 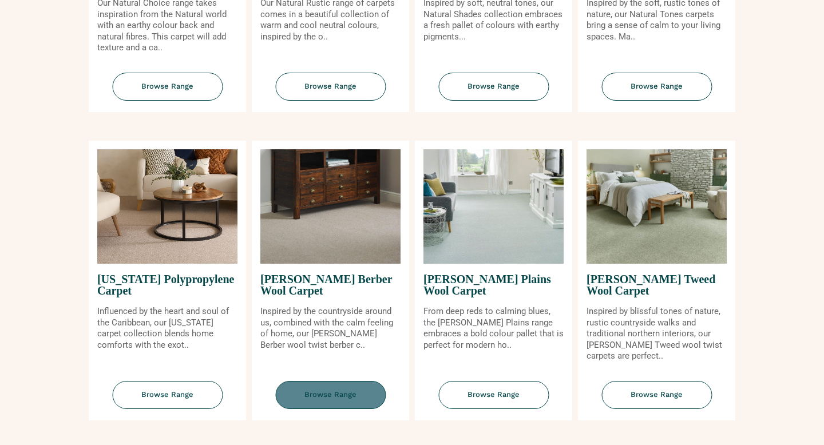 What do you see at coordinates (656, 334) in the screenshot?
I see `p: Inspired by blissful tones of nature, rustic countryside walks and traditional northern interiors...` at bounding box center [656, 334].